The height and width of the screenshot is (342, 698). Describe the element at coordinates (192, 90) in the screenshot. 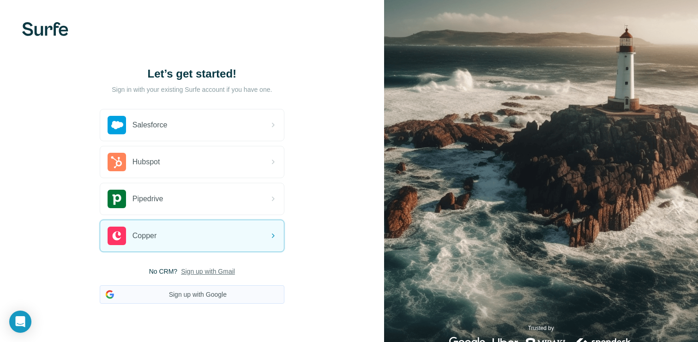

I see `p: Sign in with your existing Surfe account if you have one.` at that location.